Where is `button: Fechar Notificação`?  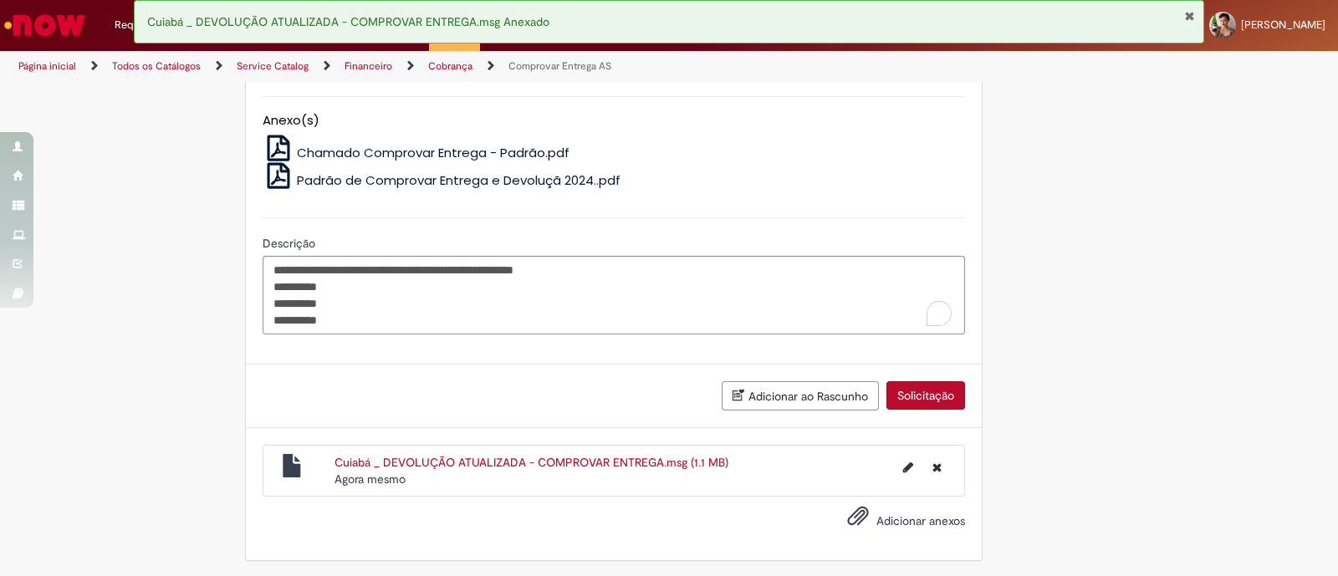 button: Fechar Notificação is located at coordinates (1189, 16).